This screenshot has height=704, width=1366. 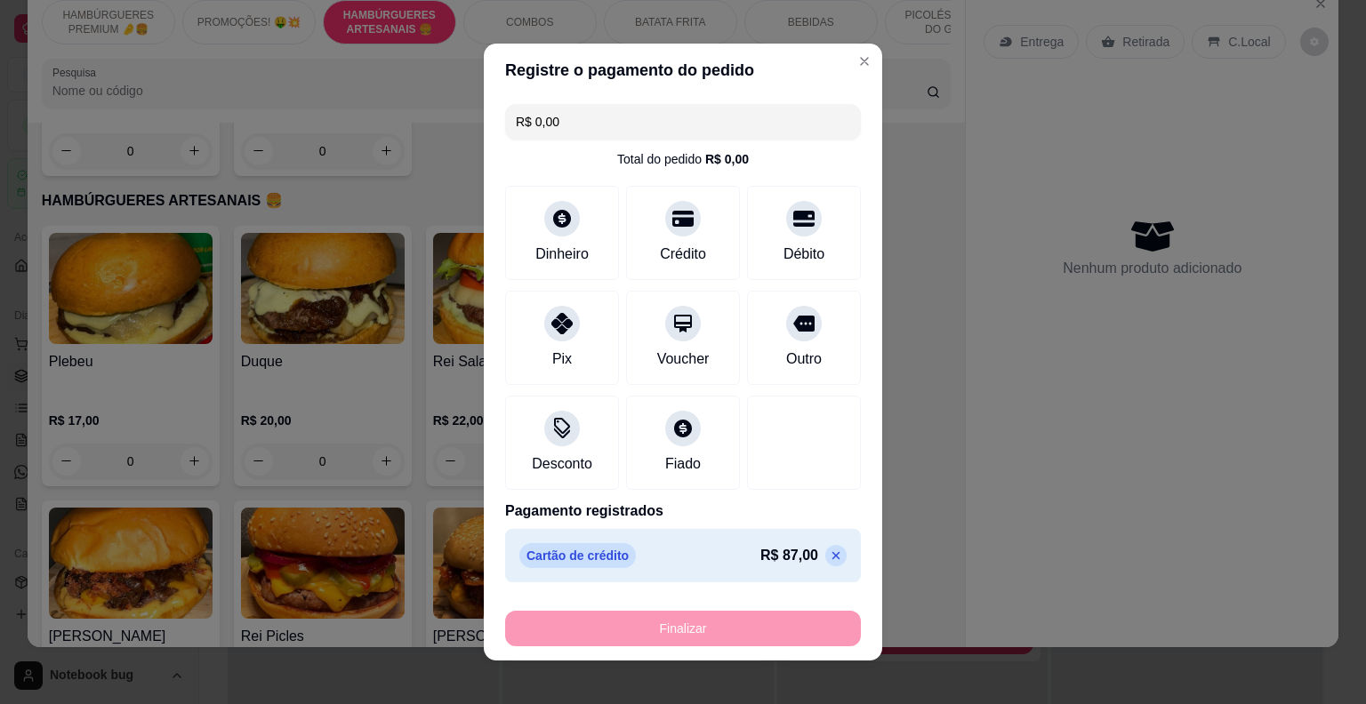 What do you see at coordinates (727, 159) in the screenshot?
I see `div: R$ 0,00` at bounding box center [727, 159].